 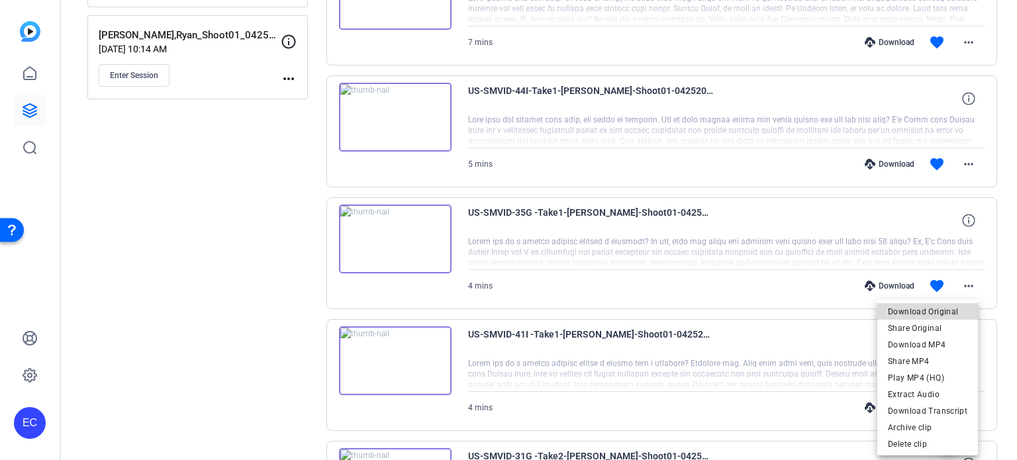 I want to click on span: Share MP4, so click(x=927, y=361).